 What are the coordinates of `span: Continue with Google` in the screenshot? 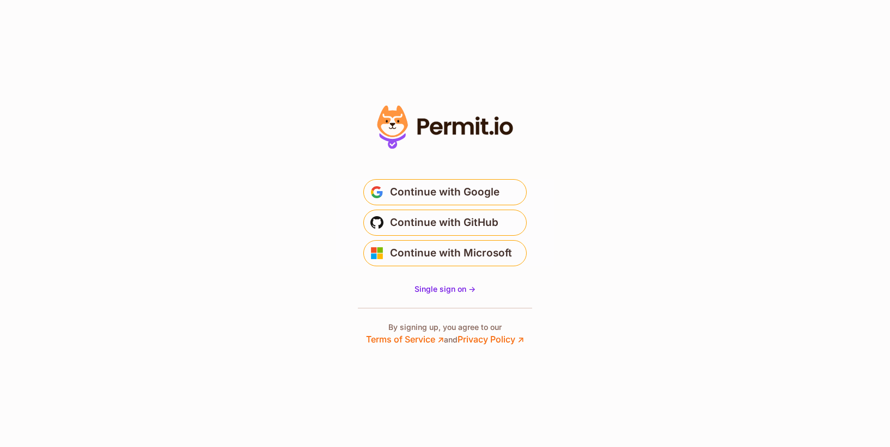 It's located at (444, 192).